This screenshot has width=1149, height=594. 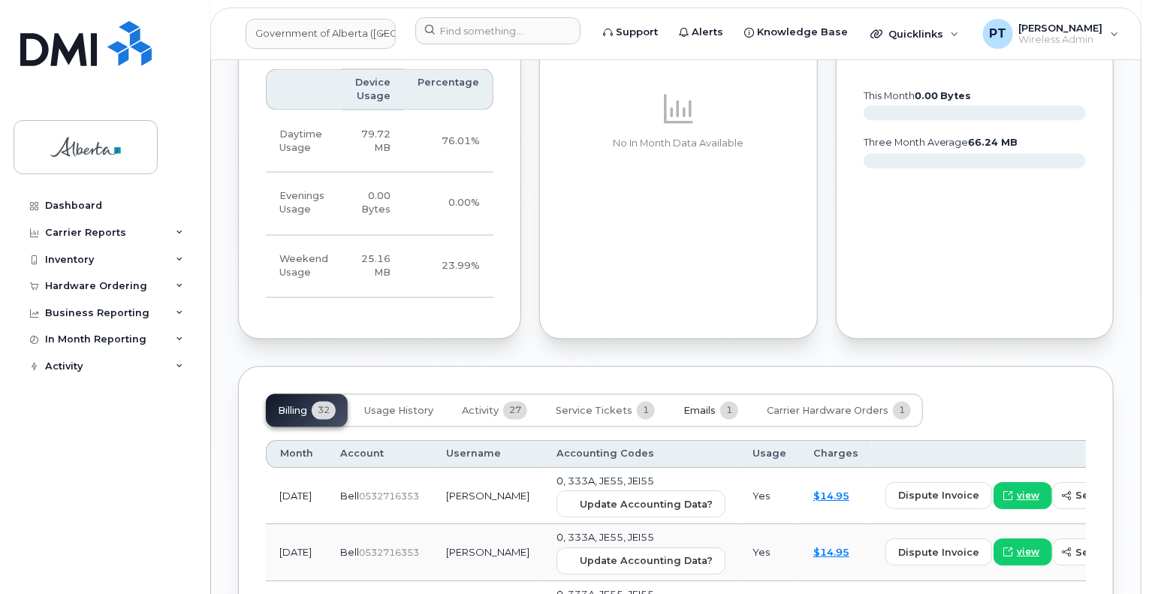 What do you see at coordinates (915, 34) in the screenshot?
I see `div: Quicklinks` at bounding box center [915, 34].